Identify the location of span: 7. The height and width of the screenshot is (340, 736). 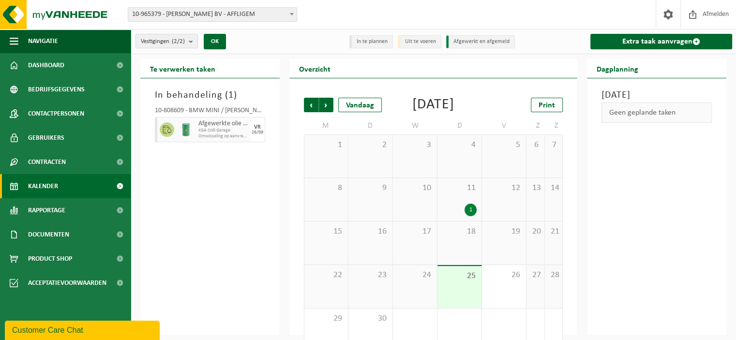
(554, 145).